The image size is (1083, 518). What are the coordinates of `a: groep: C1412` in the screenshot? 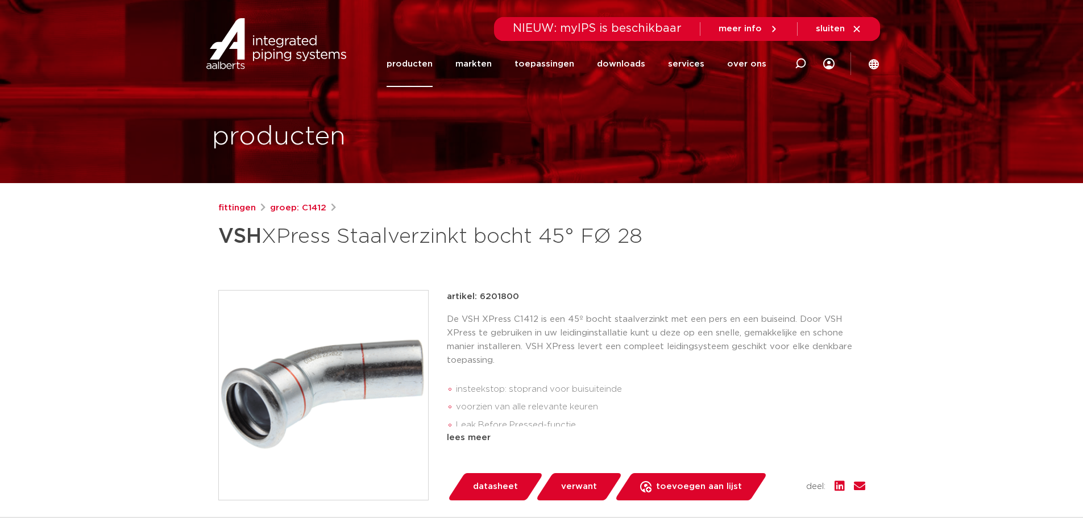 It's located at (298, 208).